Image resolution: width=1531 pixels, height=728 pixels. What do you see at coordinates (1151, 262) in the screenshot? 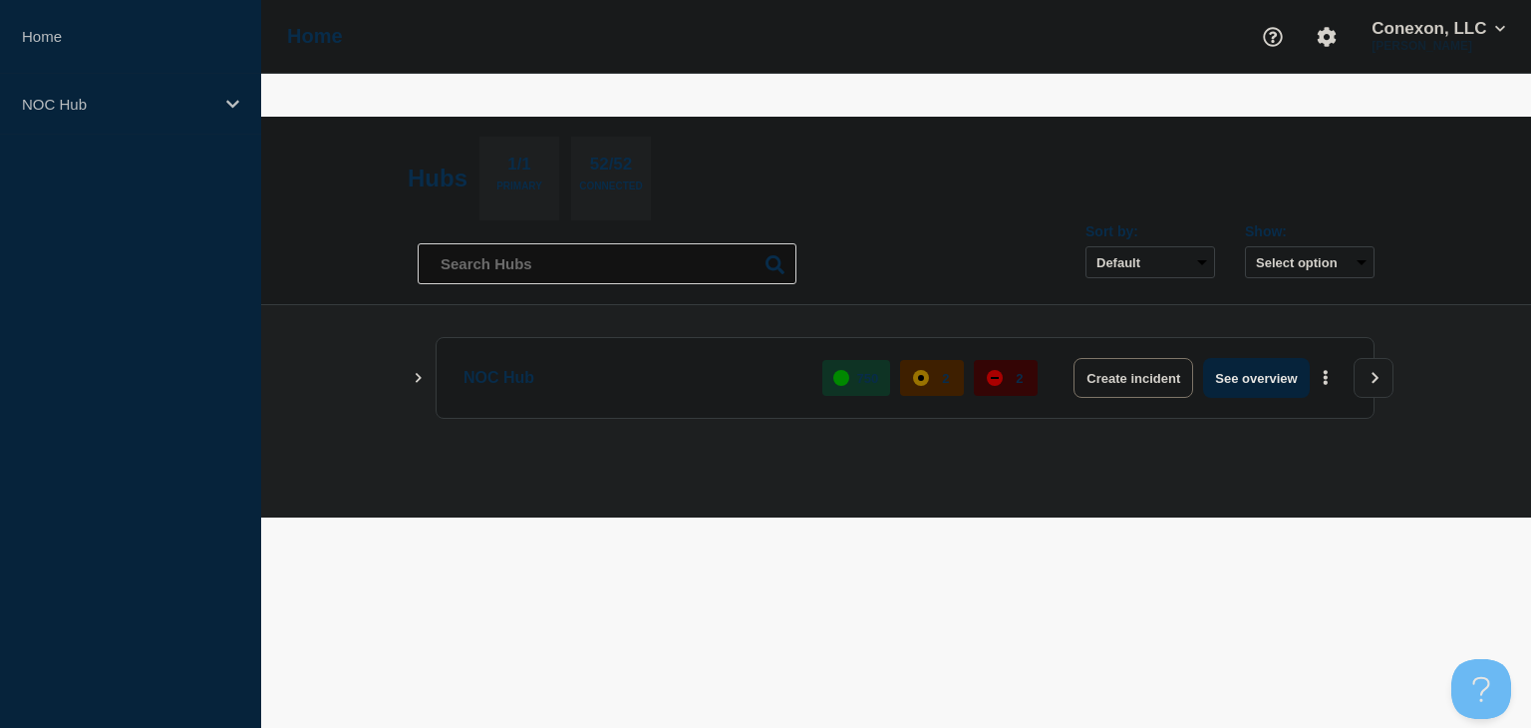
I see `select: Sort by` at bounding box center [1151, 262].